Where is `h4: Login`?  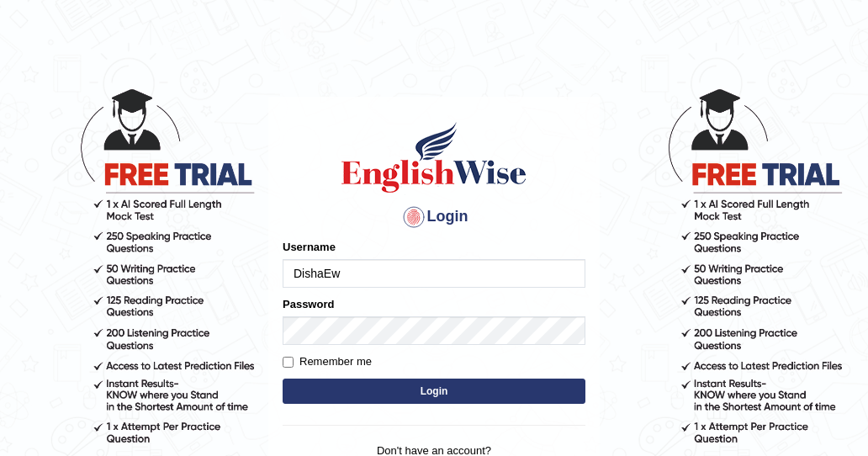
h4: Login is located at coordinates (434, 217).